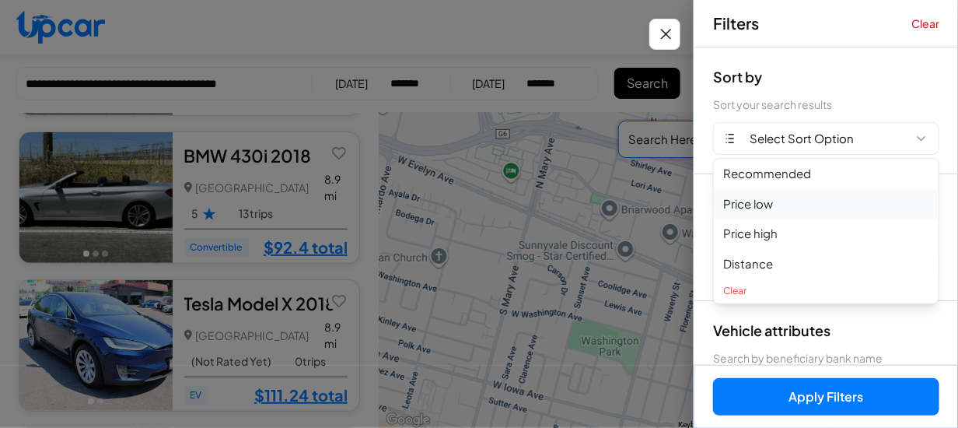 This screenshot has height=428, width=958. Describe the element at coordinates (802, 138) in the screenshot. I see `span: Select Sort Option` at that location.